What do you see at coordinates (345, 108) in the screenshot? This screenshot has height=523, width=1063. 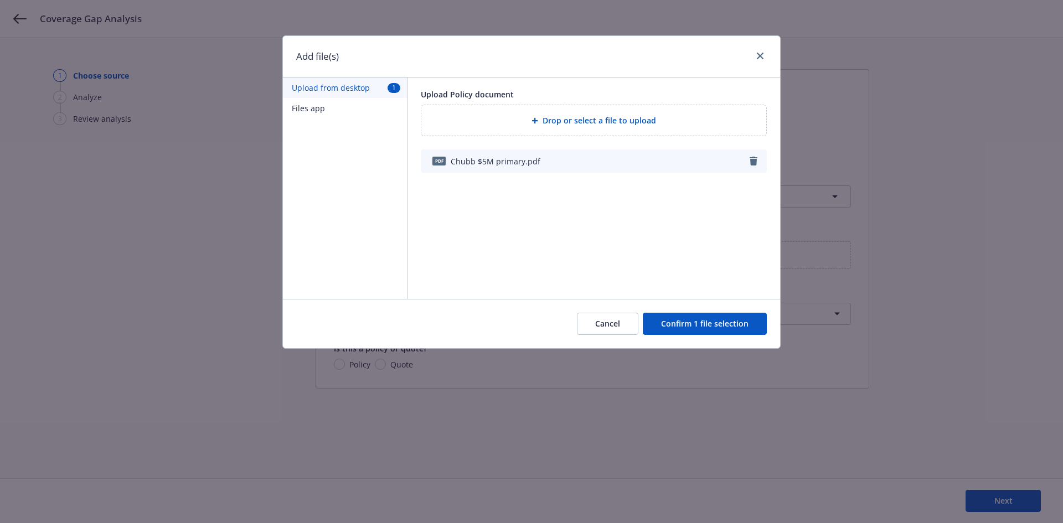 I see `button: Files app` at bounding box center [345, 108].